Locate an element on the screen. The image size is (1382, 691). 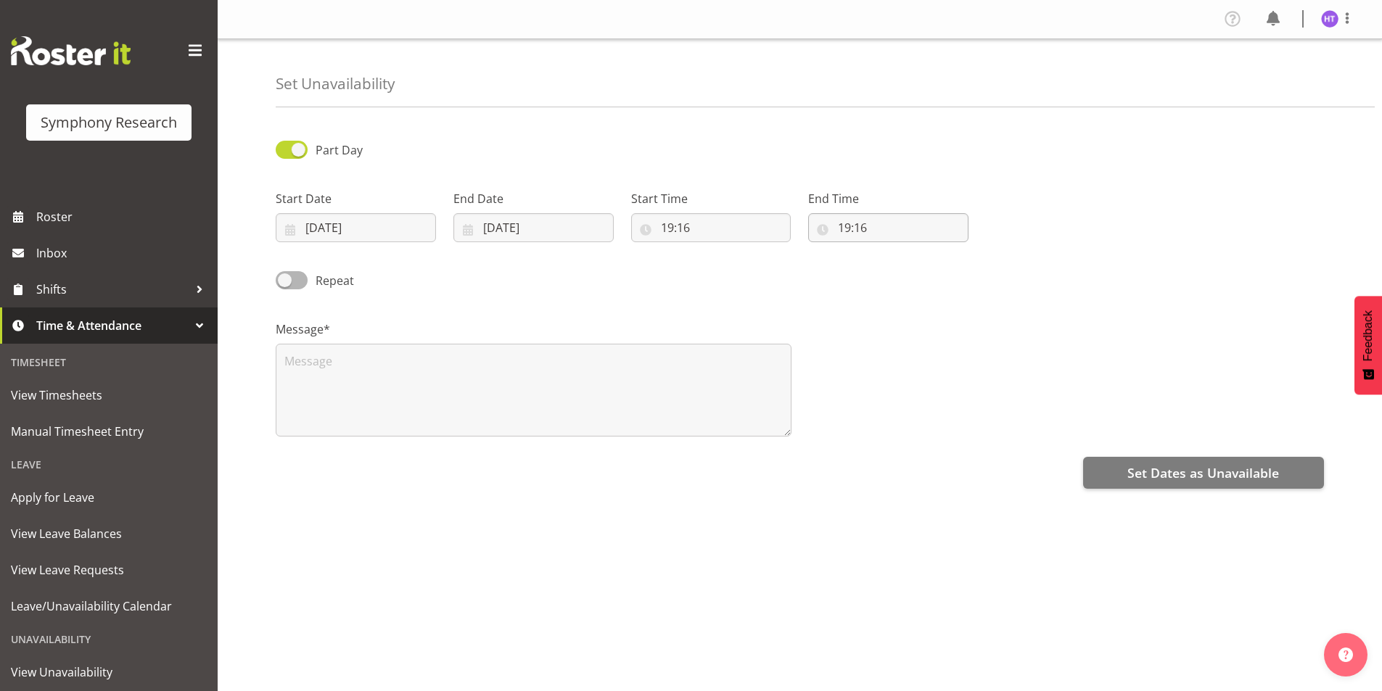
label: Start Date is located at coordinates (355, 199).